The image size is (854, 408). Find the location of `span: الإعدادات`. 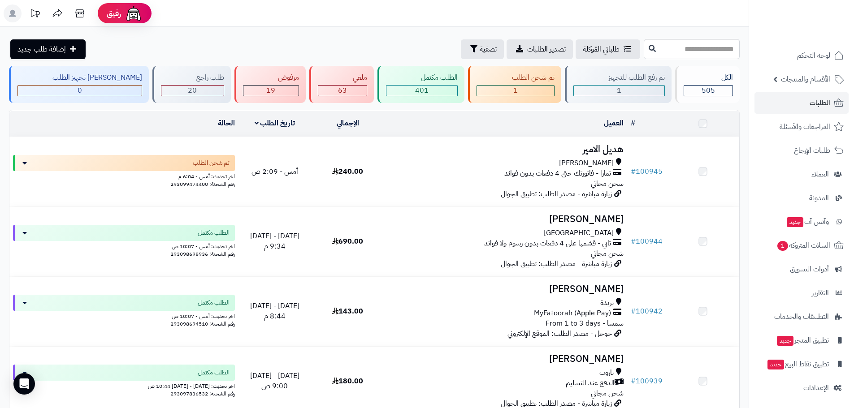

span: الإعدادات is located at coordinates (816, 388).